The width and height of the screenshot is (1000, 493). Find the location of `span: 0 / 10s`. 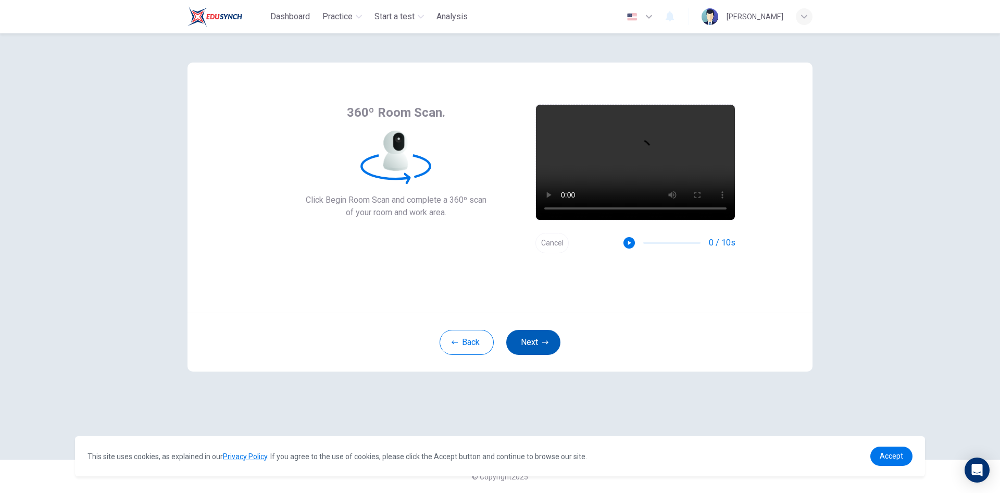

span: 0 / 10s is located at coordinates (722, 243).